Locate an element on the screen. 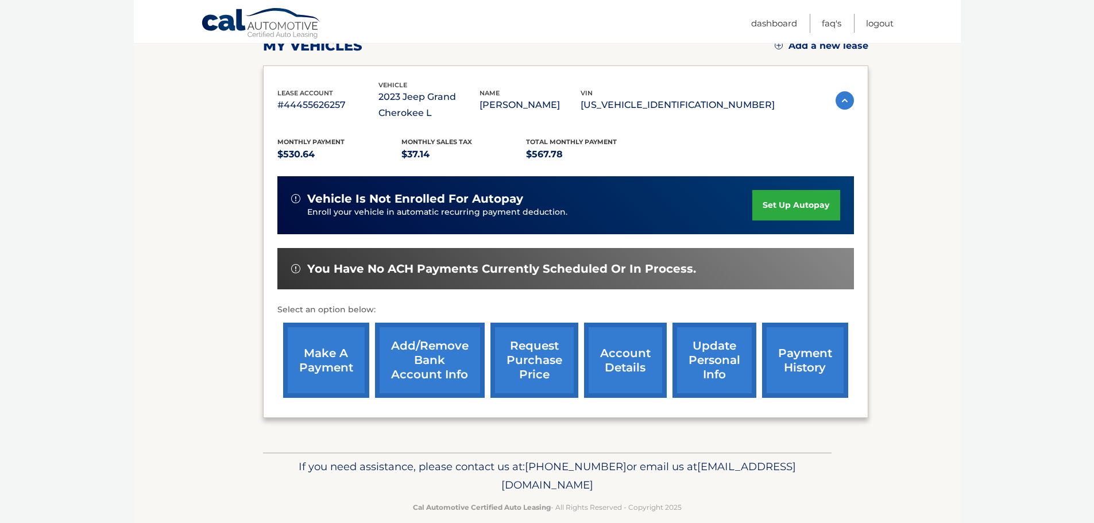 The image size is (1094, 523). a: Dashboard is located at coordinates (774, 23).